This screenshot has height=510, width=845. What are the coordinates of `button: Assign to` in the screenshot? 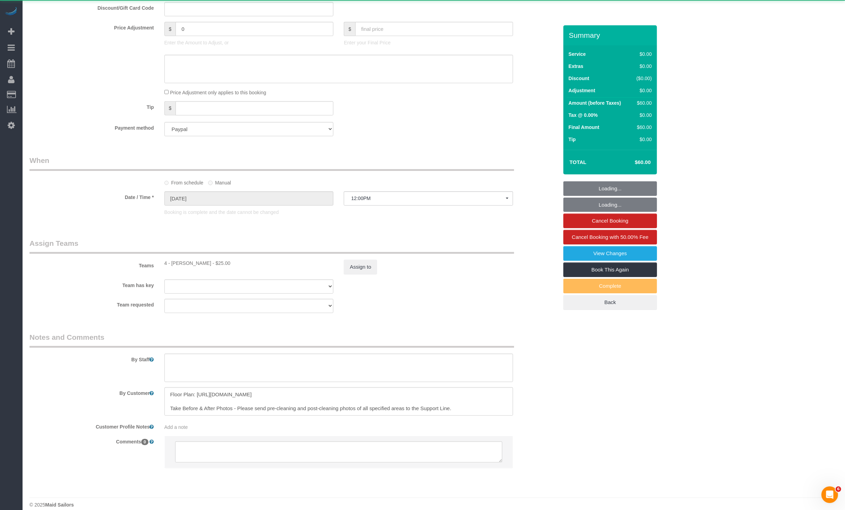 It's located at (361, 267).